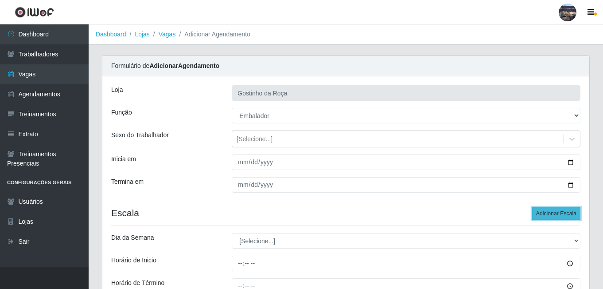 This screenshot has width=603, height=289. Describe the element at coordinates (111, 34) in the screenshot. I see `a: Dashboard` at that location.